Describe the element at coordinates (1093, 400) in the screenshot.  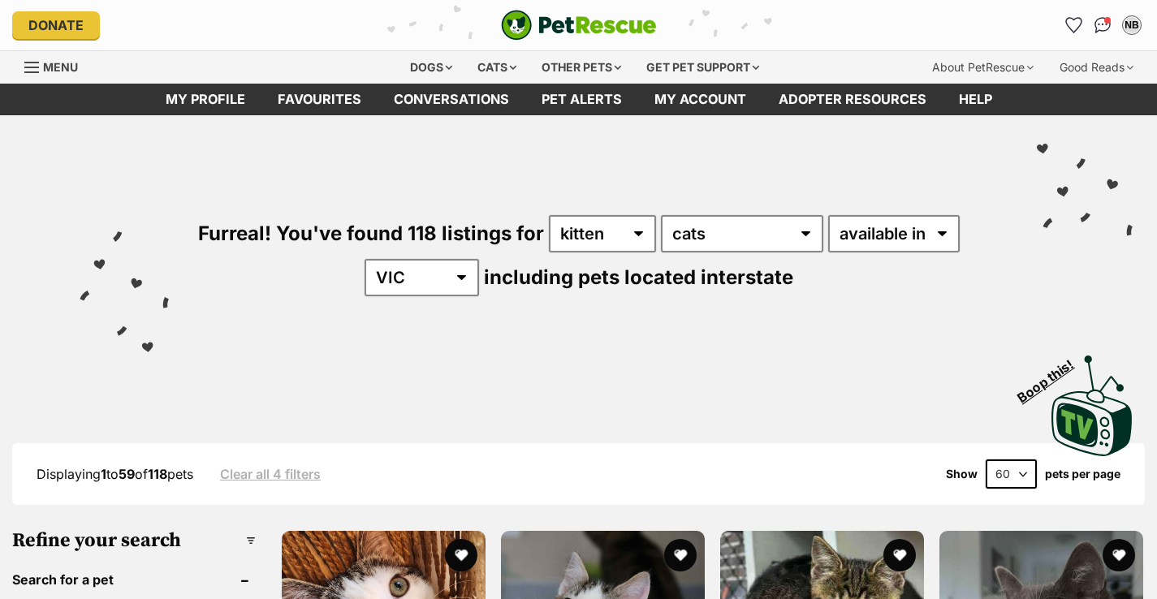
I see `a: Boop this!` at that location.